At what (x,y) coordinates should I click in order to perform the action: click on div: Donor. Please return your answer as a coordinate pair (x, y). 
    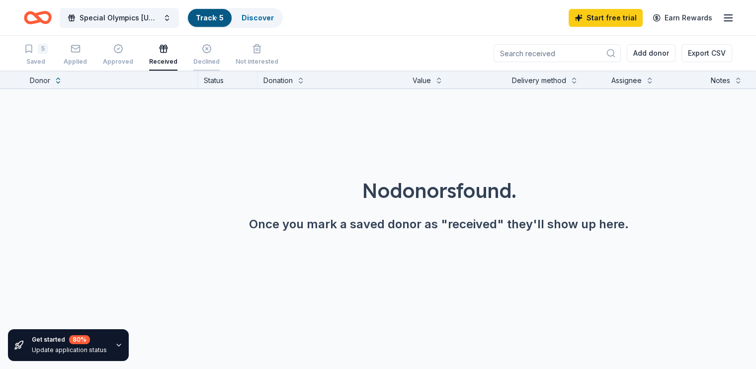
    Looking at the image, I should click on (40, 80).